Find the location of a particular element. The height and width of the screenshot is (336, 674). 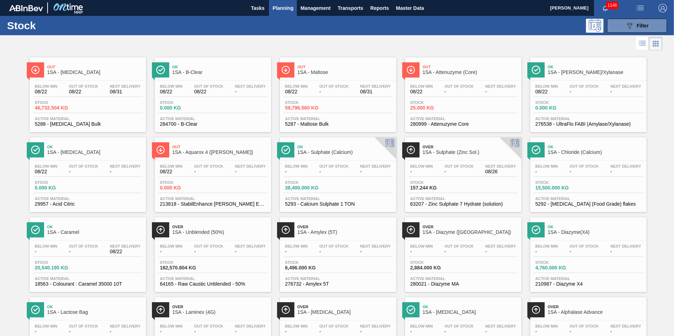

span: 5287 - Maltose Bulk is located at coordinates (338, 124).